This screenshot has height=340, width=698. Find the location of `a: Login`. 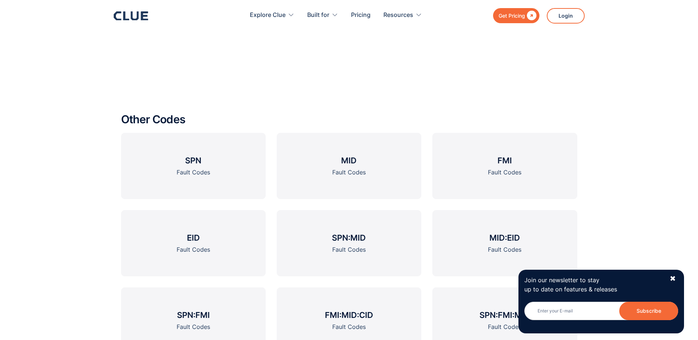

a: Login is located at coordinates (565, 16).